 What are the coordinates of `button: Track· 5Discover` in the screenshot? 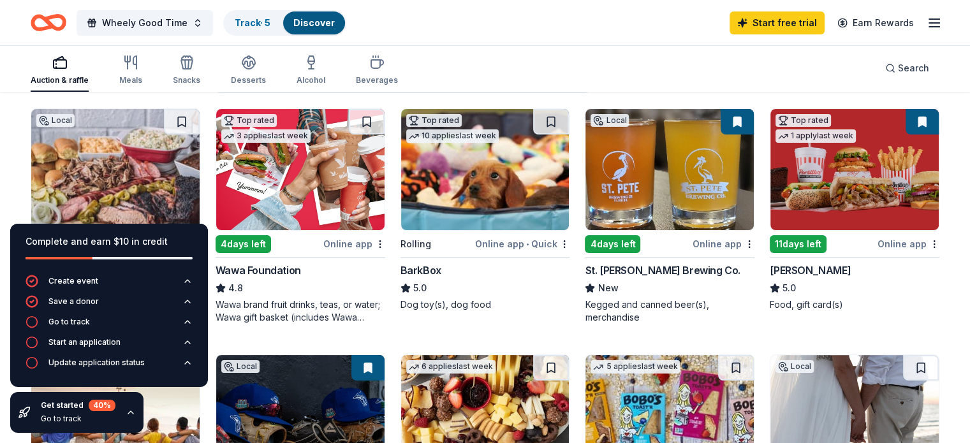 It's located at (285, 23).